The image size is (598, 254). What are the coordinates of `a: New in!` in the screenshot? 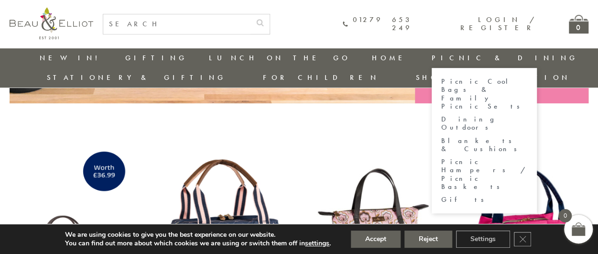 It's located at (72, 58).